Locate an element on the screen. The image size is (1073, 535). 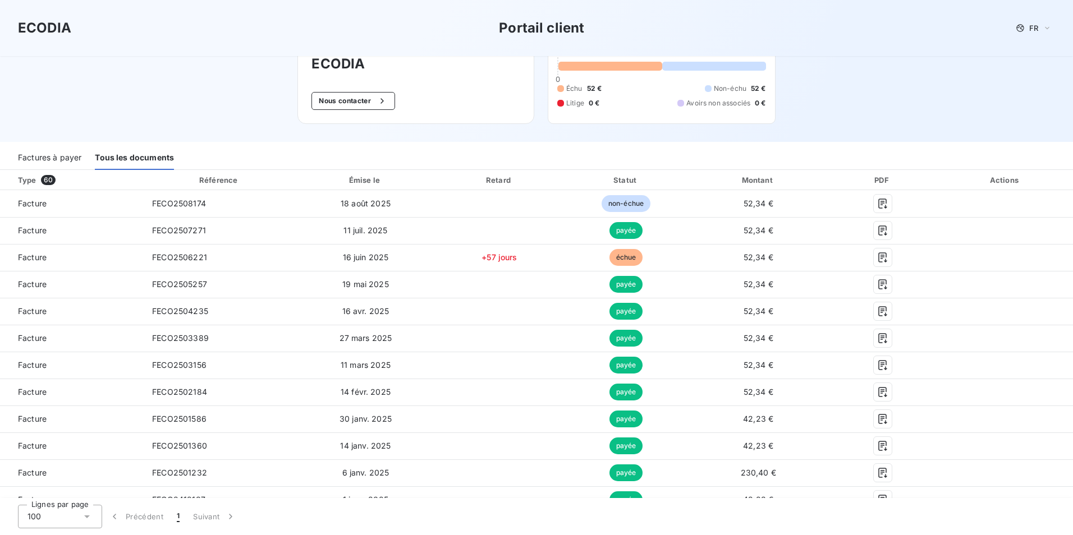
span: FECO2503389 is located at coordinates (180, 338).